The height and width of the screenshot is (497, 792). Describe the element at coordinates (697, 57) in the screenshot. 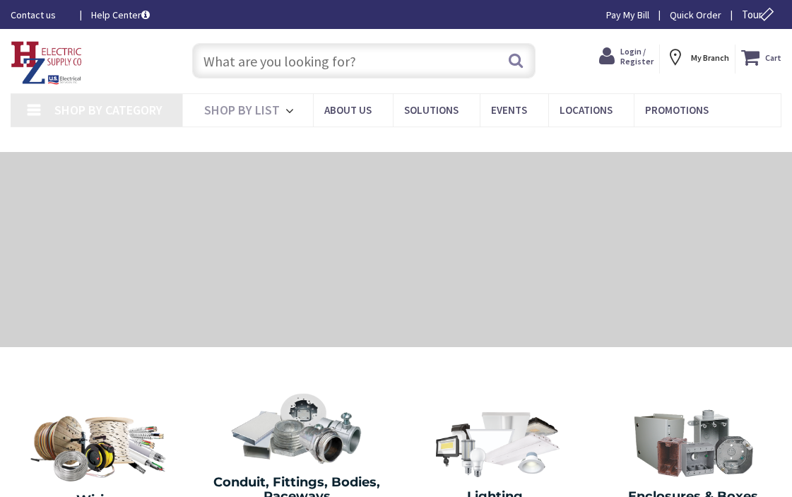

I see `div: My Branch` at that location.